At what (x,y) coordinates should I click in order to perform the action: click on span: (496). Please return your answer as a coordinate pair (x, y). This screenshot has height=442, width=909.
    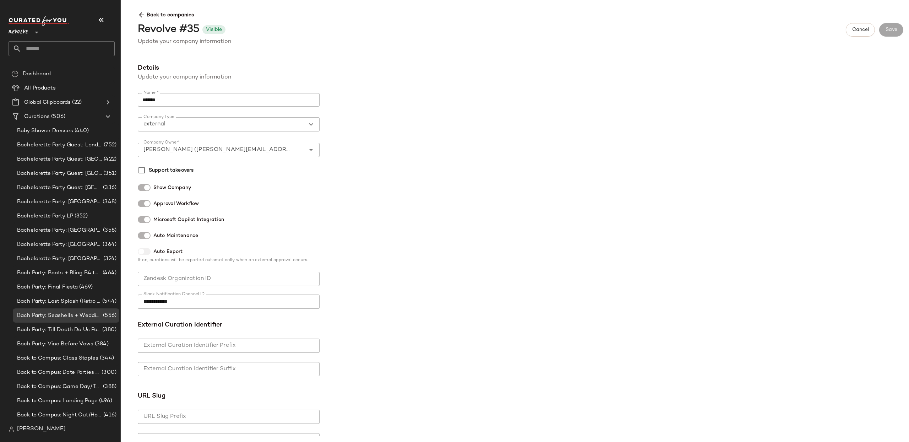
    Looking at the image, I should click on (105, 401).